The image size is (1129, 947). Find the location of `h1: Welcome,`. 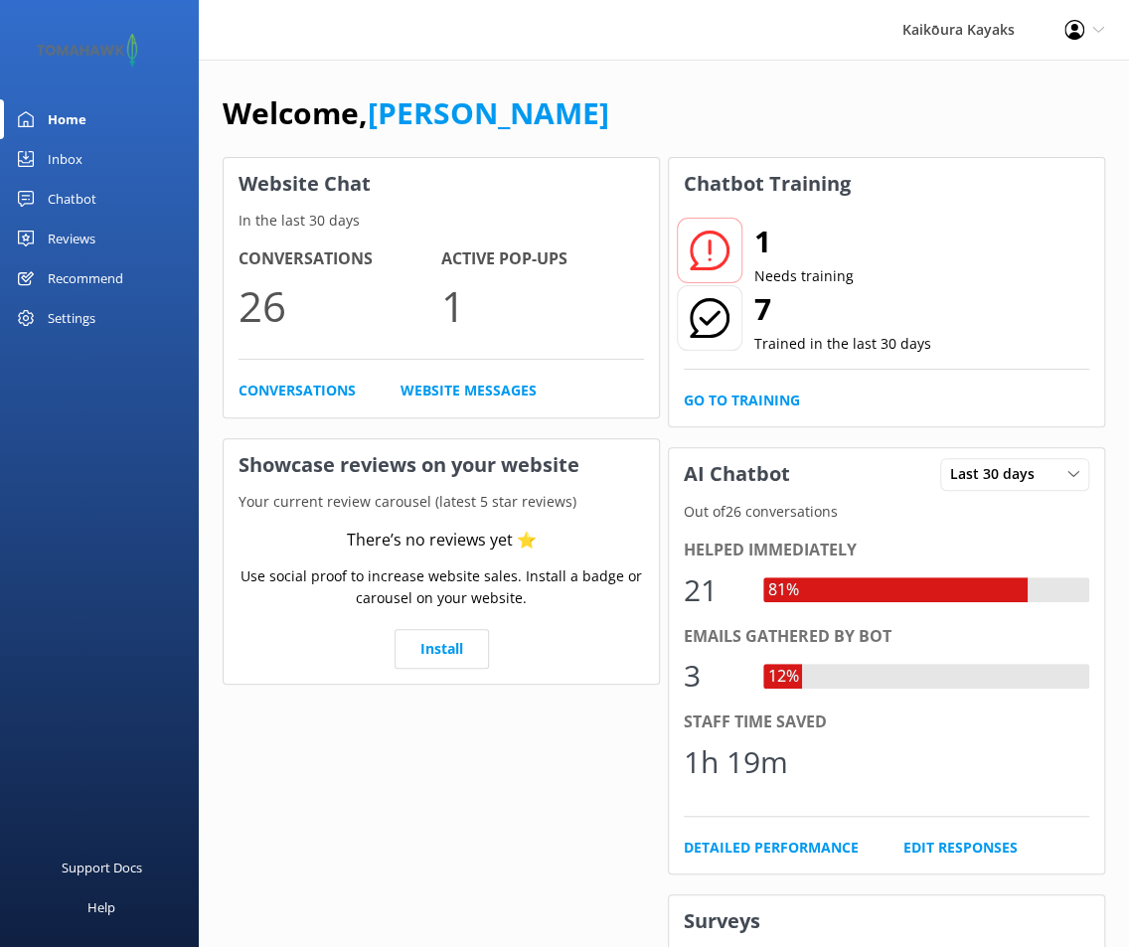

h1: Welcome, is located at coordinates (415, 113).